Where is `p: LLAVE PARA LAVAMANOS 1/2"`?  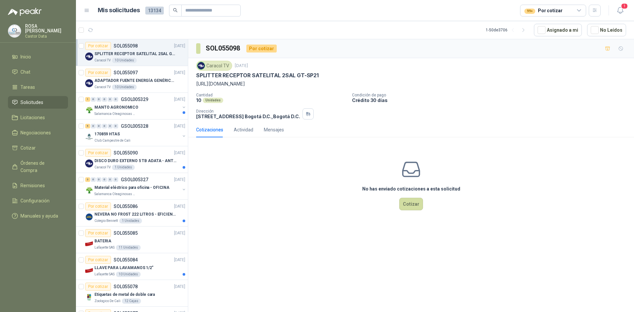
p: LLAVE PARA LAVAMANOS 1/2" is located at coordinates (124, 268).